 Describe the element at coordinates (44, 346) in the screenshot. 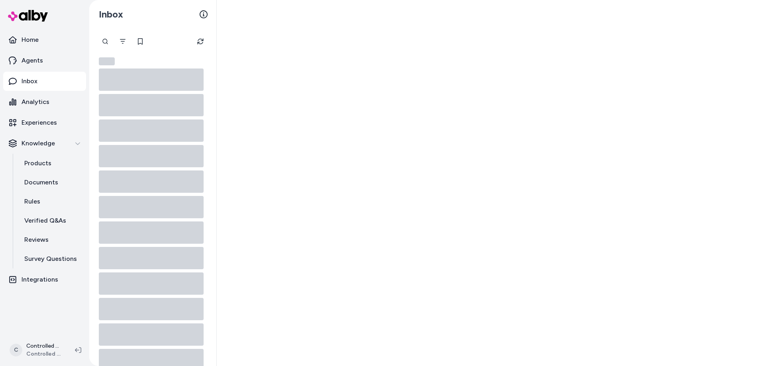

I see `p: Controlled Chaos Shopify` at that location.